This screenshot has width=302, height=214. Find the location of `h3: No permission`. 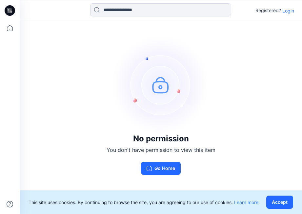

h3: No permission is located at coordinates (161, 138).